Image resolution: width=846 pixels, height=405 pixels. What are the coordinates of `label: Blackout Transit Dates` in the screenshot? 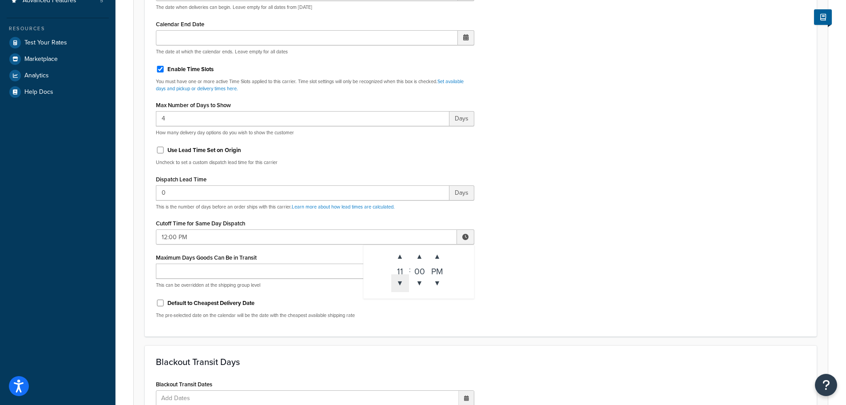 It's located at (184, 384).